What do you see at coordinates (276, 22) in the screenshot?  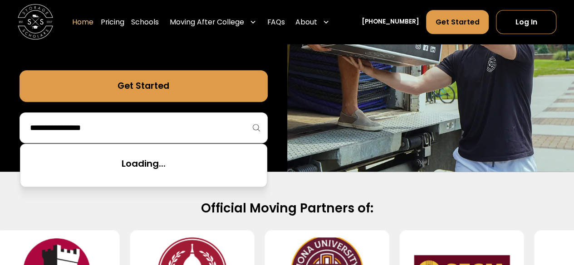 I see `a: FAQs` at bounding box center [276, 22].